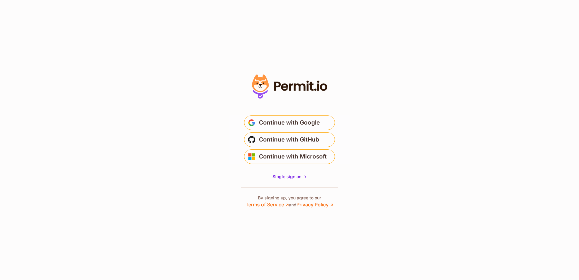 Image resolution: width=579 pixels, height=280 pixels. Describe the element at coordinates (315, 205) in the screenshot. I see `a: Privacy Policy ↗` at that location.